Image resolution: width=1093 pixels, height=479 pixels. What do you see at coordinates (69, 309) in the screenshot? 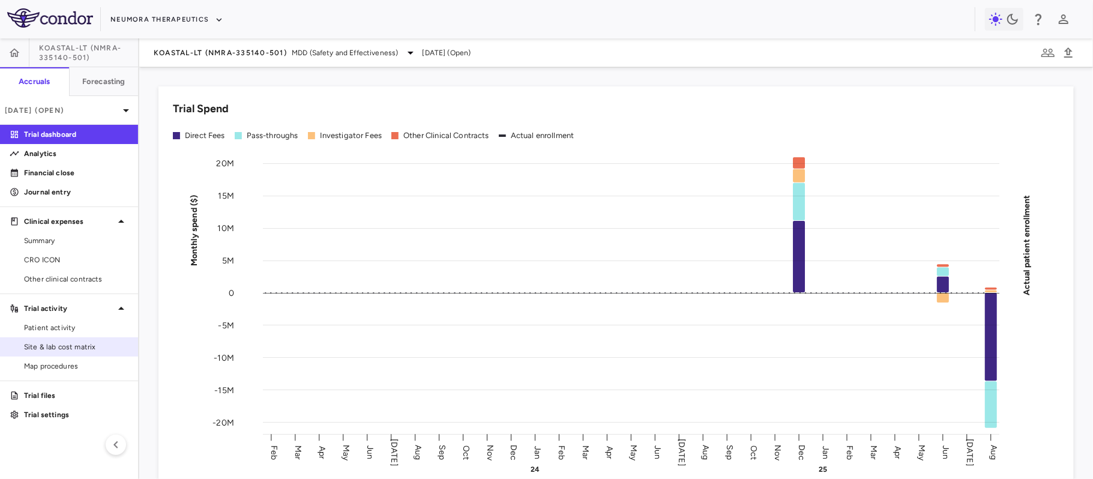
I see `p: Trial activity` at bounding box center [69, 309].